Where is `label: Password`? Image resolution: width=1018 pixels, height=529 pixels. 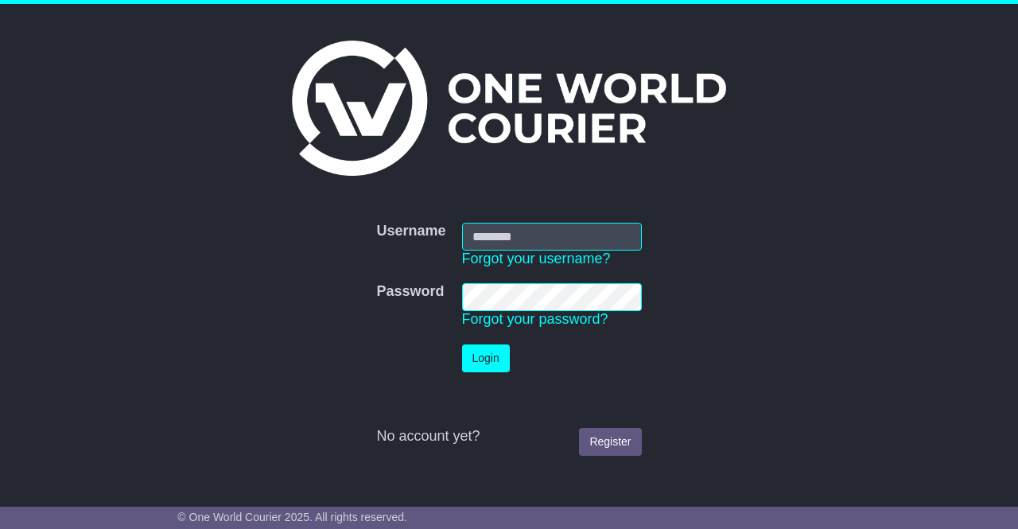 label: Password is located at coordinates (410, 292).